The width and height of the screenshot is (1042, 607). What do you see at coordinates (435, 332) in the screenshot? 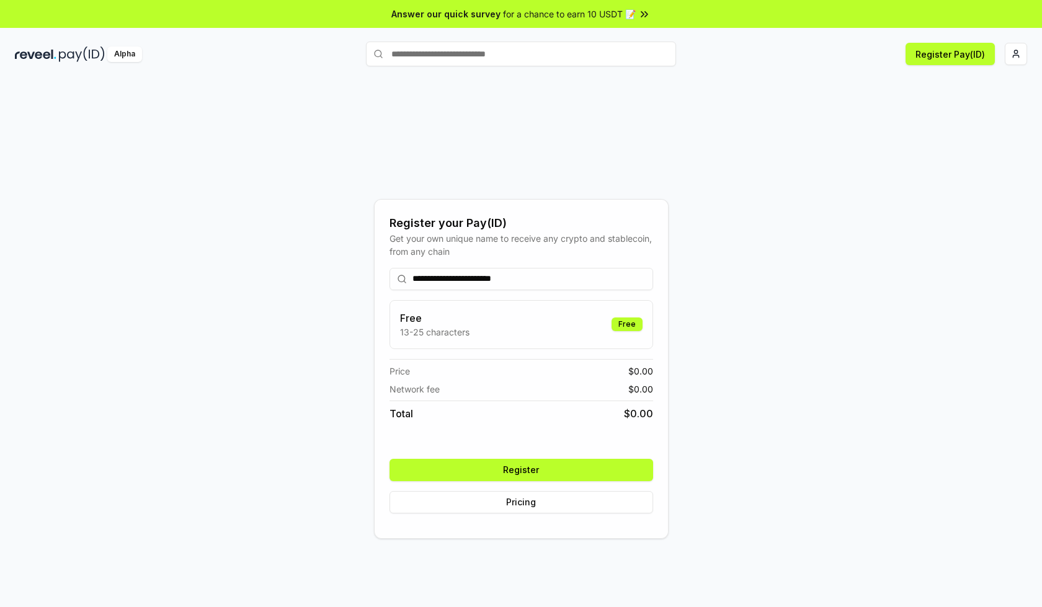
I see `p: 13-25 characters` at bounding box center [435, 332].